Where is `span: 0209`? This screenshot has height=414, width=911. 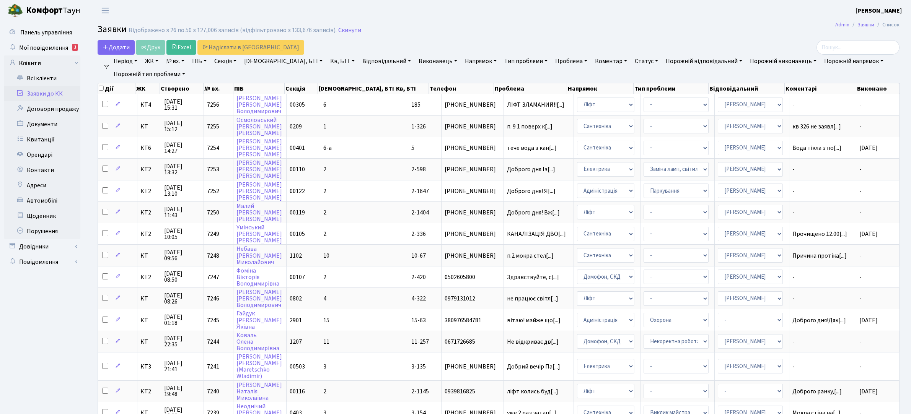
span: 0209 is located at coordinates (296, 127).